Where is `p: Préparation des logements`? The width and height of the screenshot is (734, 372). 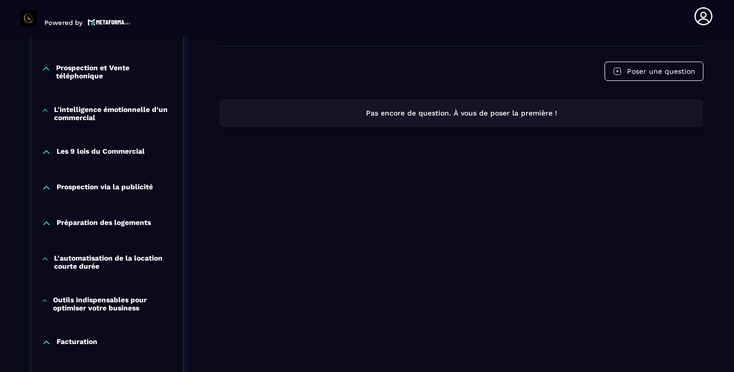 p: Préparation des logements is located at coordinates (103, 224).